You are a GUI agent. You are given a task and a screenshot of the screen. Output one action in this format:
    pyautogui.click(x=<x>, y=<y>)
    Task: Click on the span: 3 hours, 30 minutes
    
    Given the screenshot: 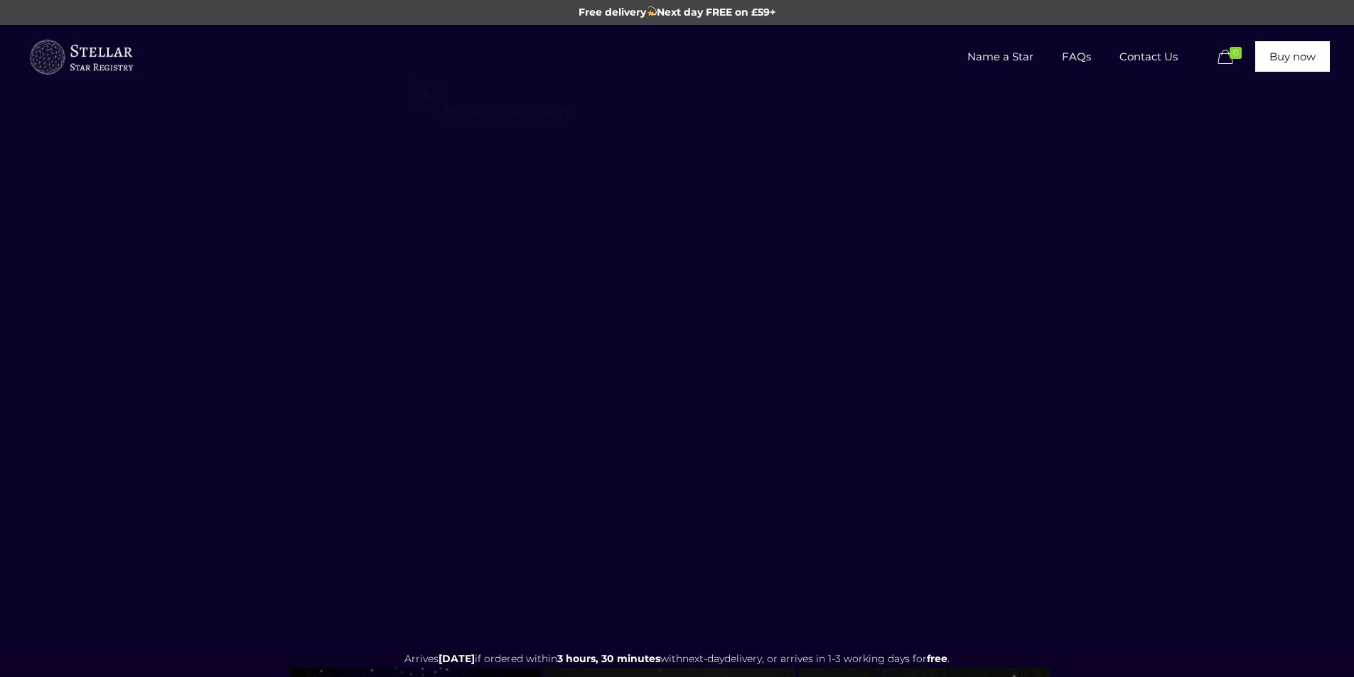 What is the action you would take?
    pyautogui.click(x=608, y=659)
    